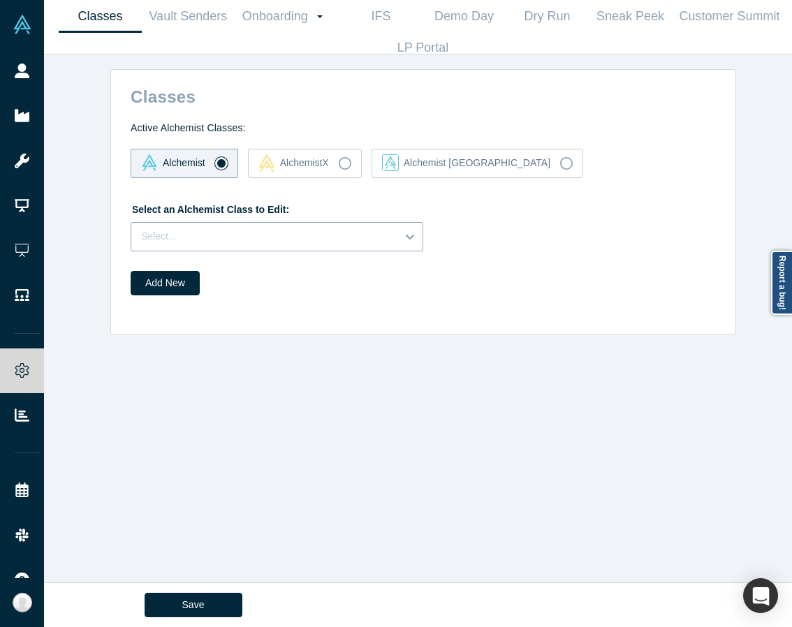 The height and width of the screenshot is (627, 792). Describe the element at coordinates (781, 283) in the screenshot. I see `a: Report a bug!` at that location.